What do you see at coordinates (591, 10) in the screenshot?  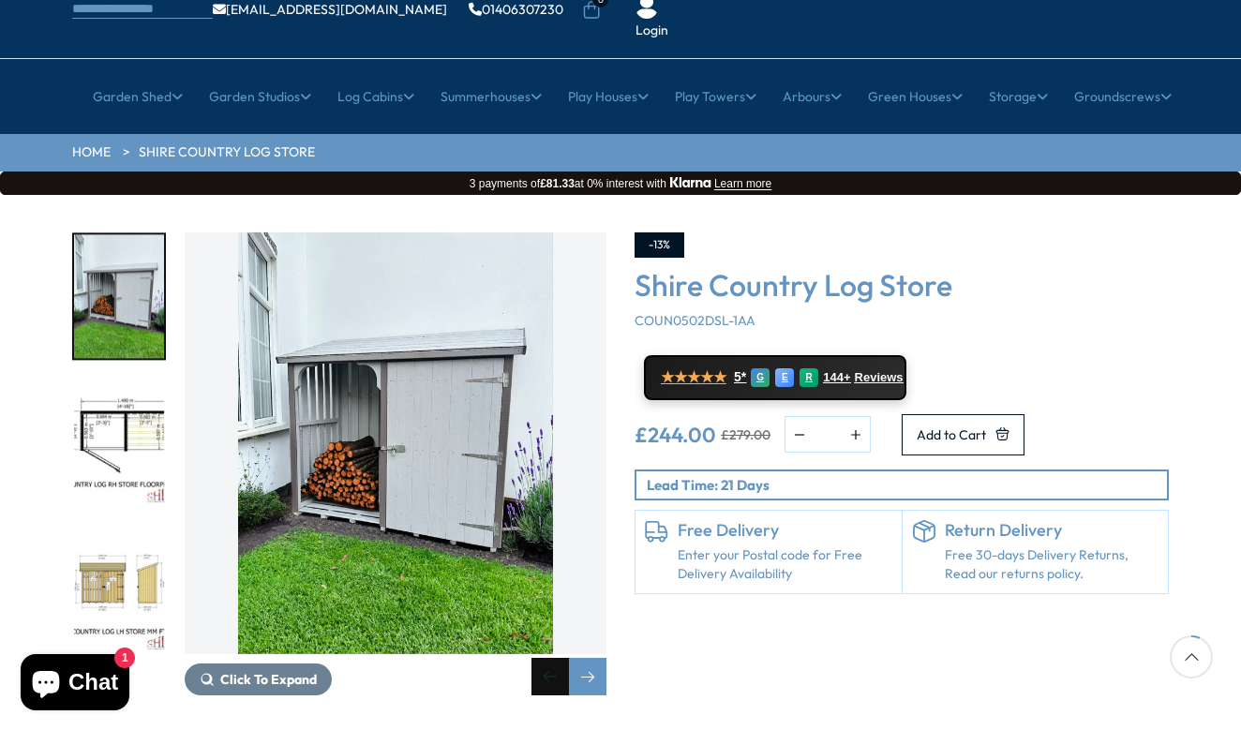 I see `a: 0` at bounding box center [591, 10].